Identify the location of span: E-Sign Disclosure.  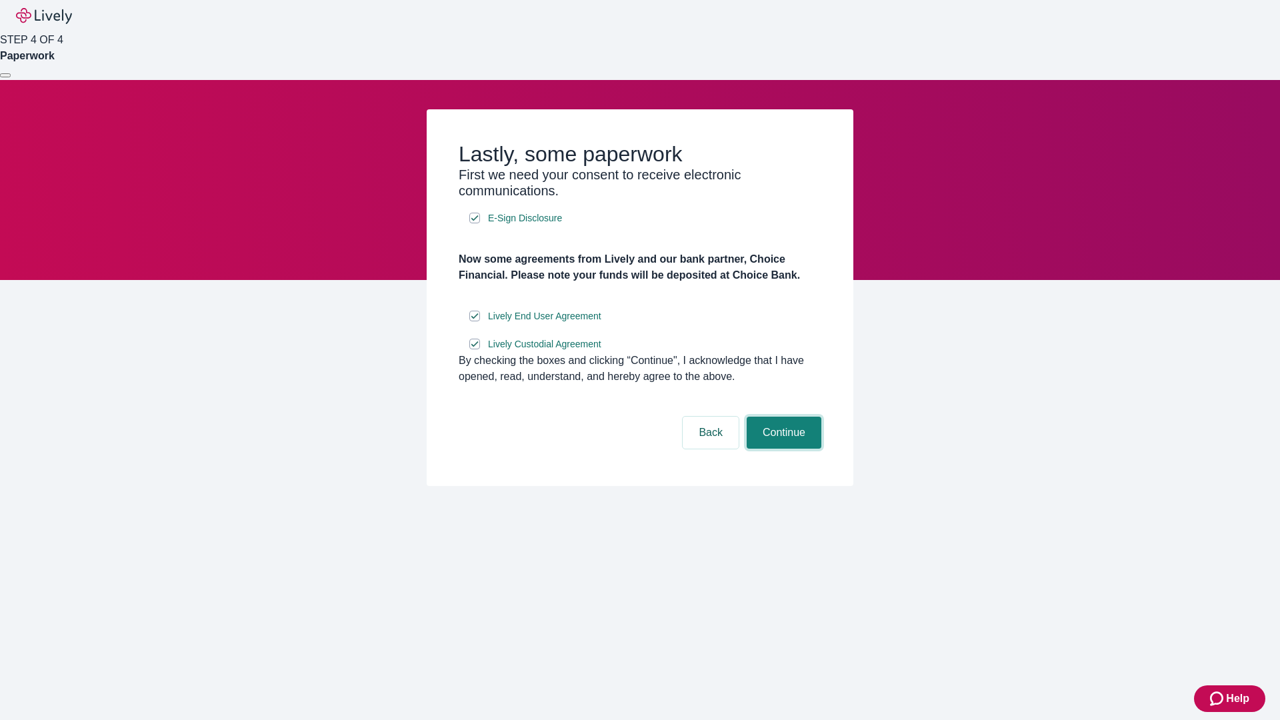
(525, 218).